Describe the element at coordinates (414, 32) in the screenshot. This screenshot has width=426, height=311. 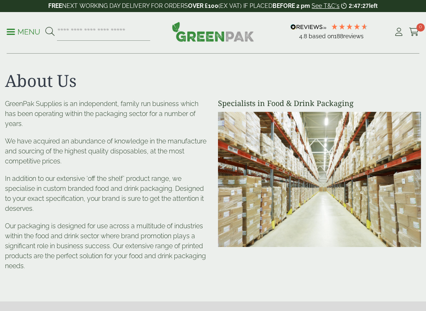
I see `i: Cart` at that location.